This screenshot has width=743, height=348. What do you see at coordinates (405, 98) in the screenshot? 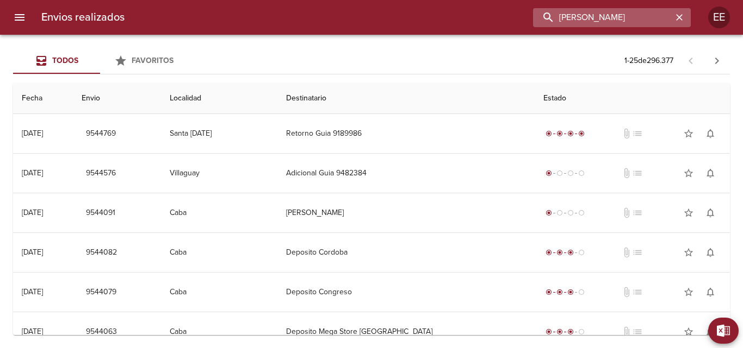
I see `th: Destinatario` at bounding box center [405, 98].